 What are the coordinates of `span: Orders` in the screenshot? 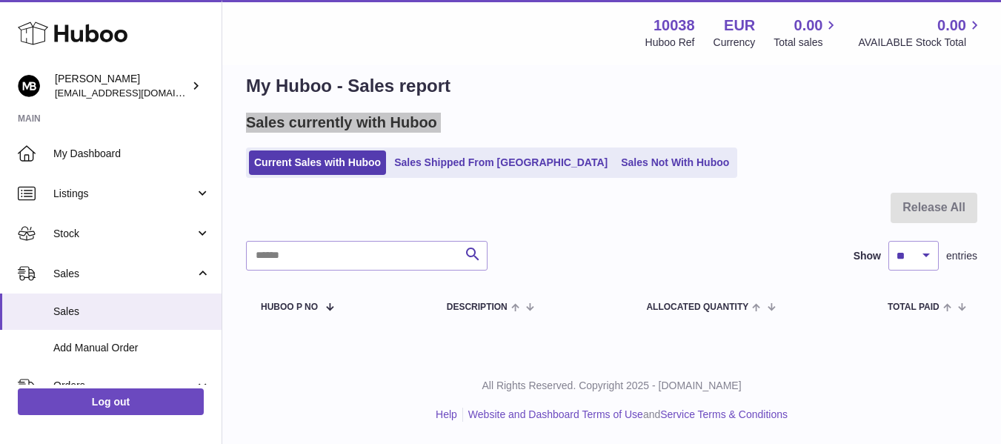 It's located at (124, 385).